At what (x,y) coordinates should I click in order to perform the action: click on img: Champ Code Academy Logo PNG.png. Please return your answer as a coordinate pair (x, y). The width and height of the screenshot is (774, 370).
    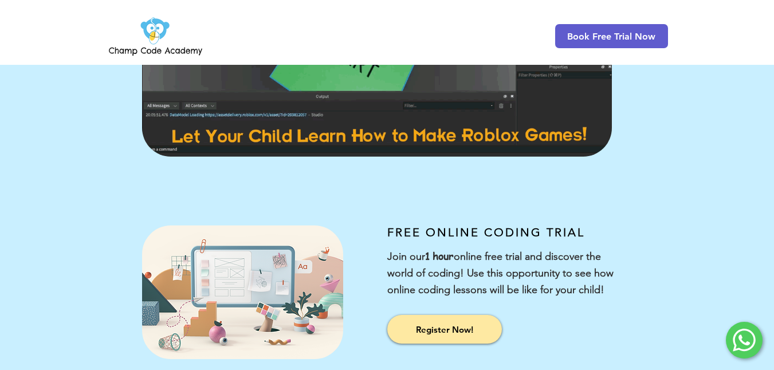
    Looking at the image, I should click on (155, 36).